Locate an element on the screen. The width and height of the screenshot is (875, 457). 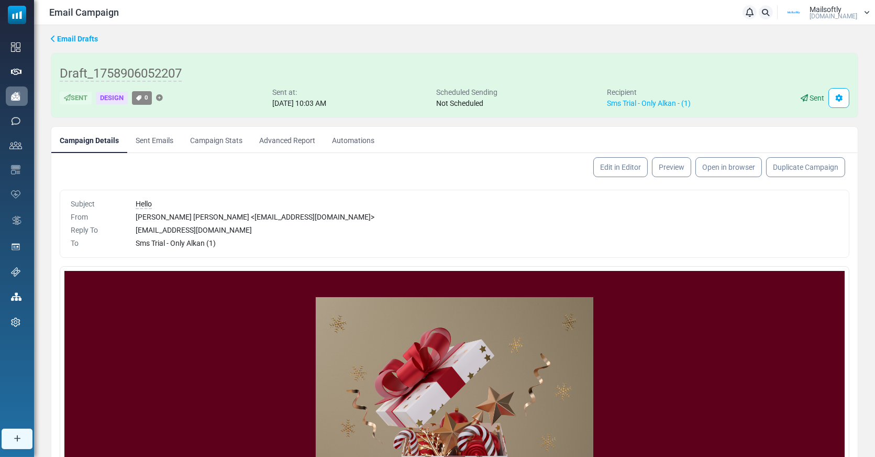
span: Campaign Settings is located at coordinates (839, 98).